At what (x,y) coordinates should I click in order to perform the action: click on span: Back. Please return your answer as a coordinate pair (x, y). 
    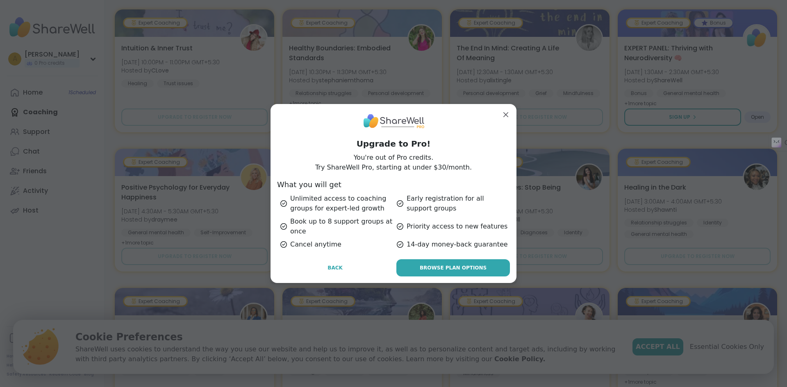
    Looking at the image, I should click on (335, 268).